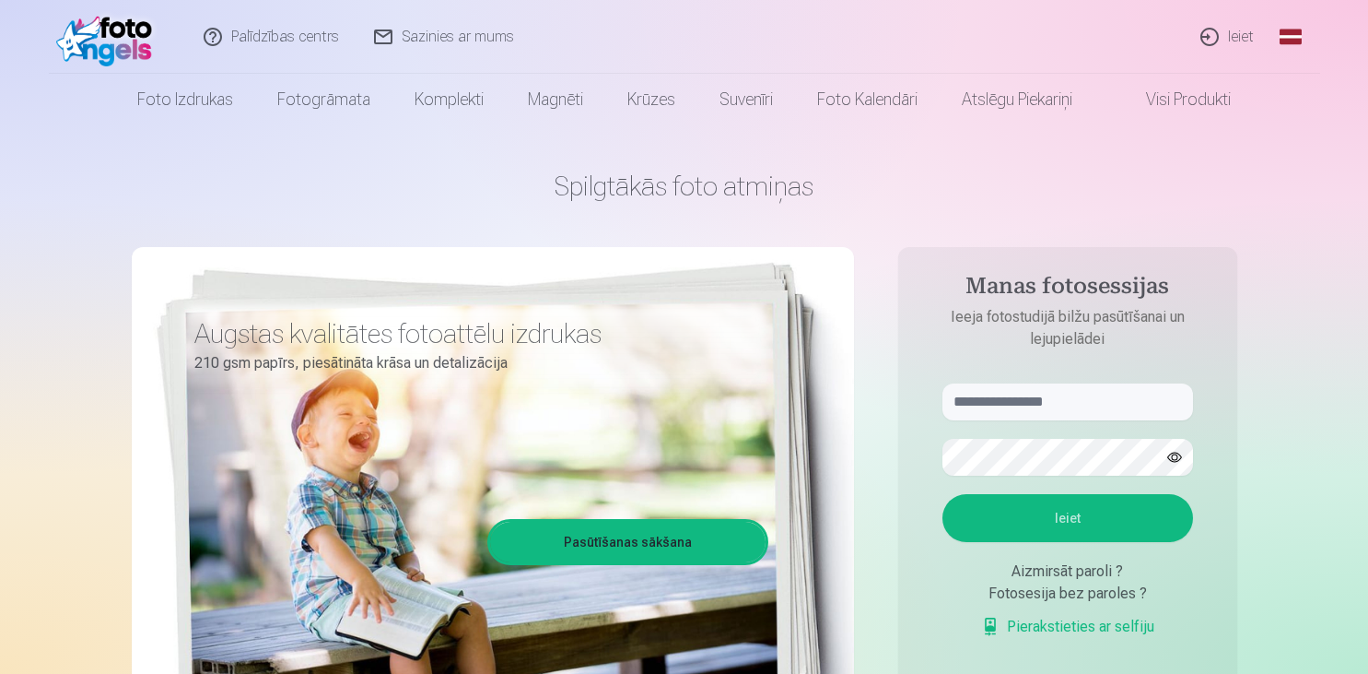 This screenshot has height=674, width=1368. Describe the element at coordinates (867, 100) in the screenshot. I see `a: Foto kalendāri` at that location.